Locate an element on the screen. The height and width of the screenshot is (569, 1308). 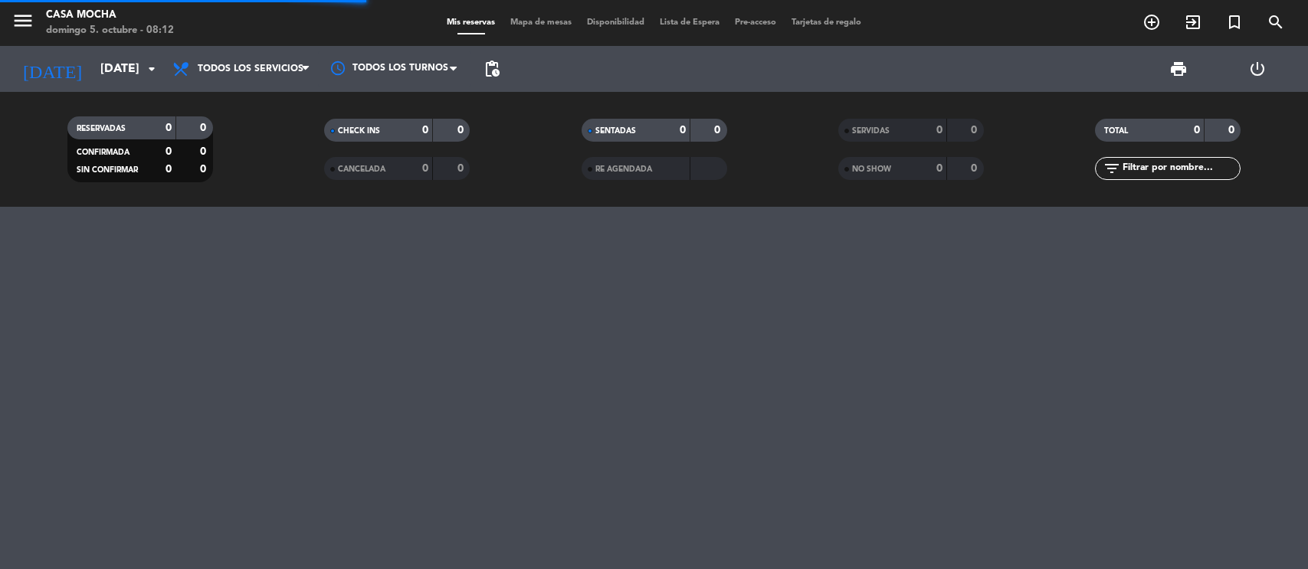
span: RE AGENDADA is located at coordinates (624, 169).